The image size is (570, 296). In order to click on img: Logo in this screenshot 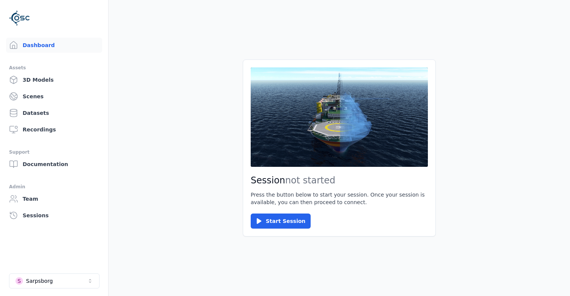, I will do `click(20, 18)`.